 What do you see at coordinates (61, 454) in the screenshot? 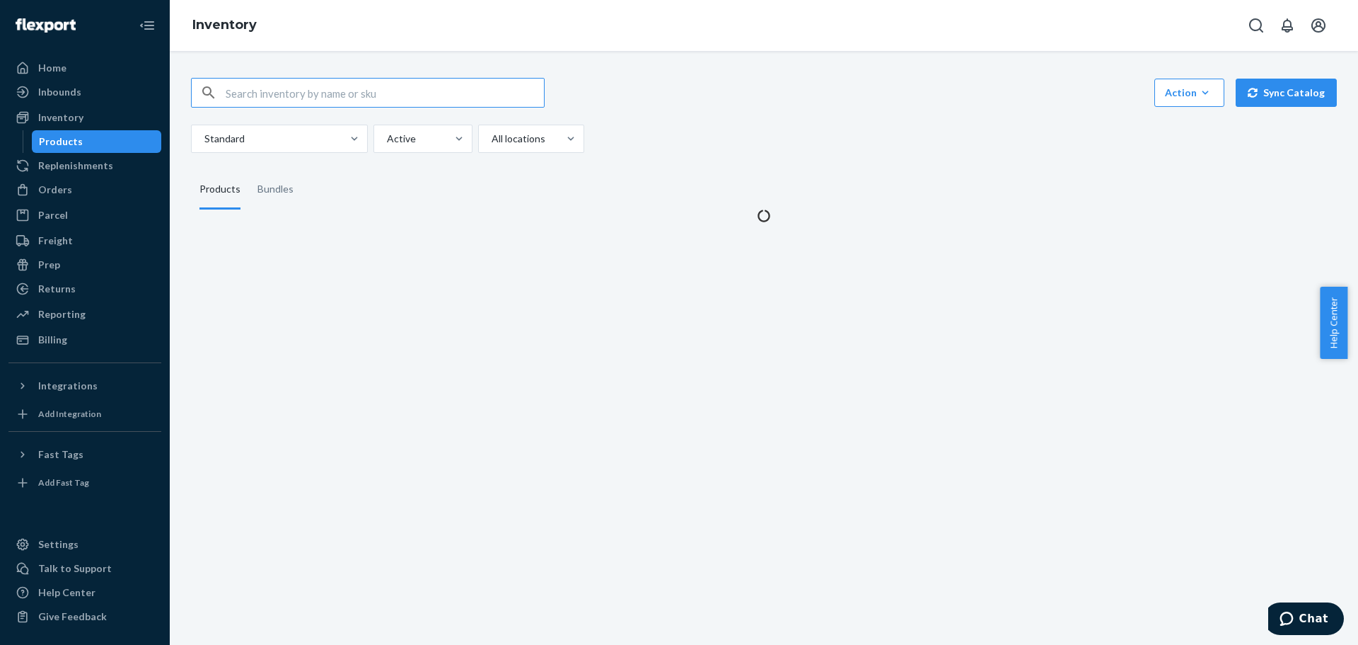
I see `div: Fast Tags` at bounding box center [61, 454].